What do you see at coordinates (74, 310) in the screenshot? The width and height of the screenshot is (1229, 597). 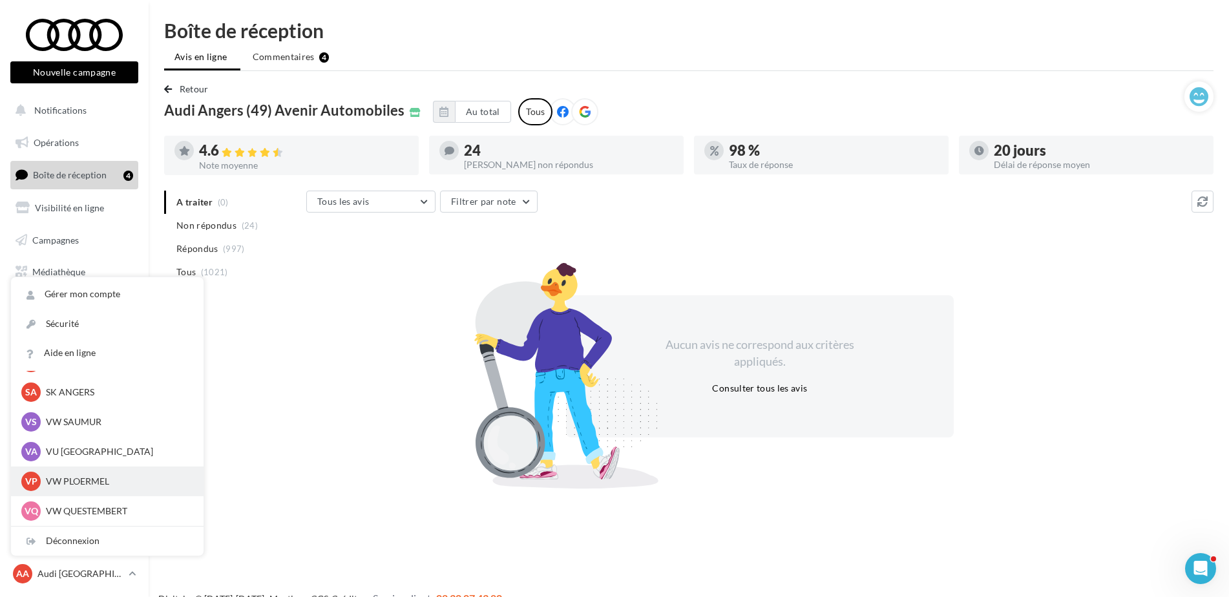 I see `a: PLV et print personnalisable` at bounding box center [74, 310].